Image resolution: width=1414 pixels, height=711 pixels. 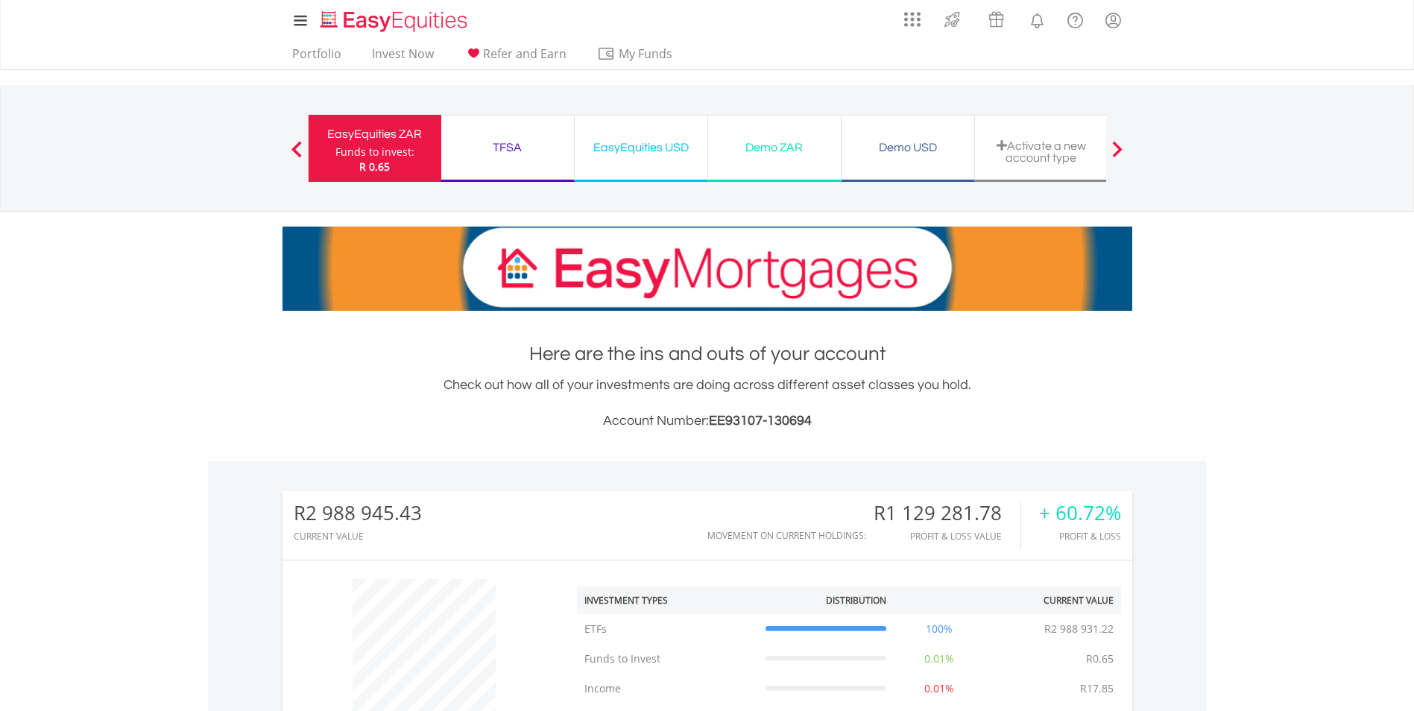 What do you see at coordinates (1080, 536) in the screenshot?
I see `div: Profit & Loss` at bounding box center [1080, 536].